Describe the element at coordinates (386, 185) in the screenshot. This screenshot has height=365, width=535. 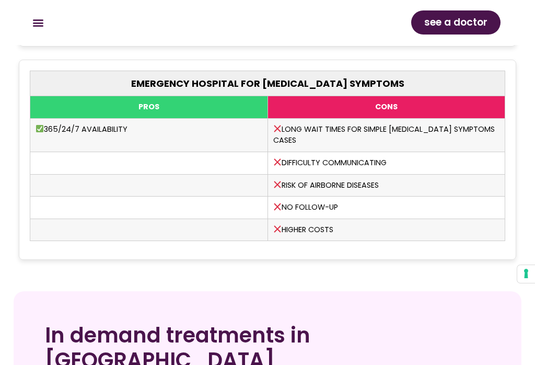
I see `td: Risk of airborne diseases` at that location.